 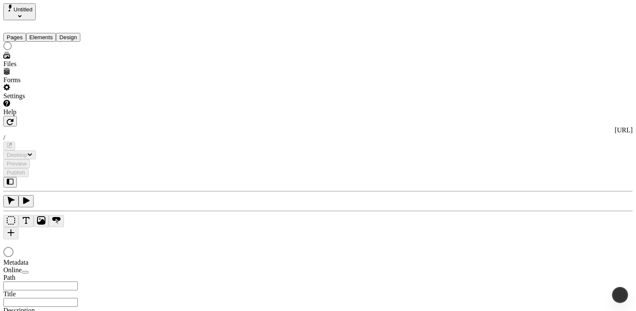 I want to click on span: Preview, so click(x=16, y=163).